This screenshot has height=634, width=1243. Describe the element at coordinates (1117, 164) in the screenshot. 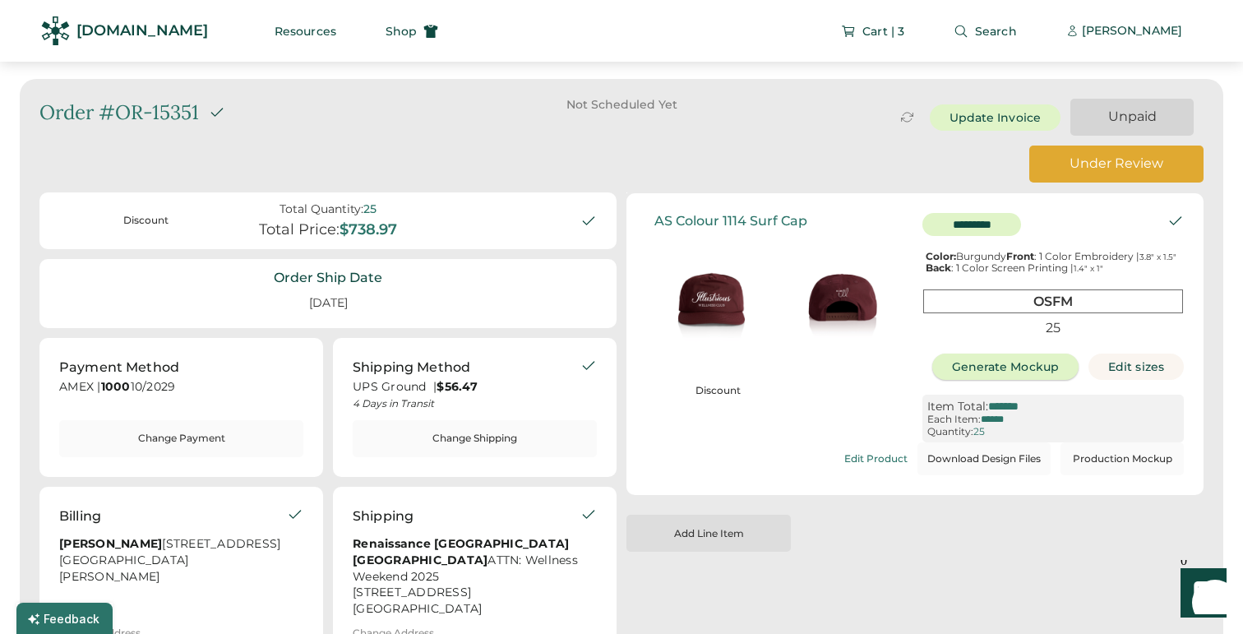

I see `div: Under Review` at that location.